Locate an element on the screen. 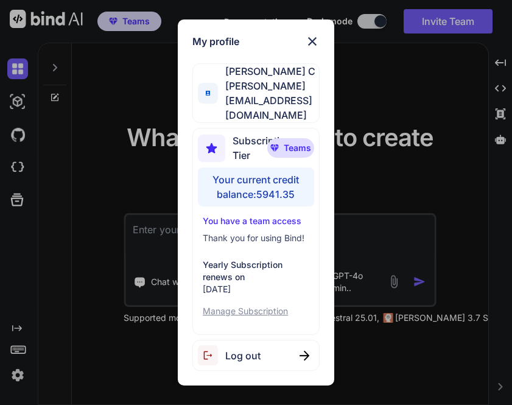 The height and width of the screenshot is (405, 512). p: Yearly Subscription renews on is located at coordinates (256, 271).